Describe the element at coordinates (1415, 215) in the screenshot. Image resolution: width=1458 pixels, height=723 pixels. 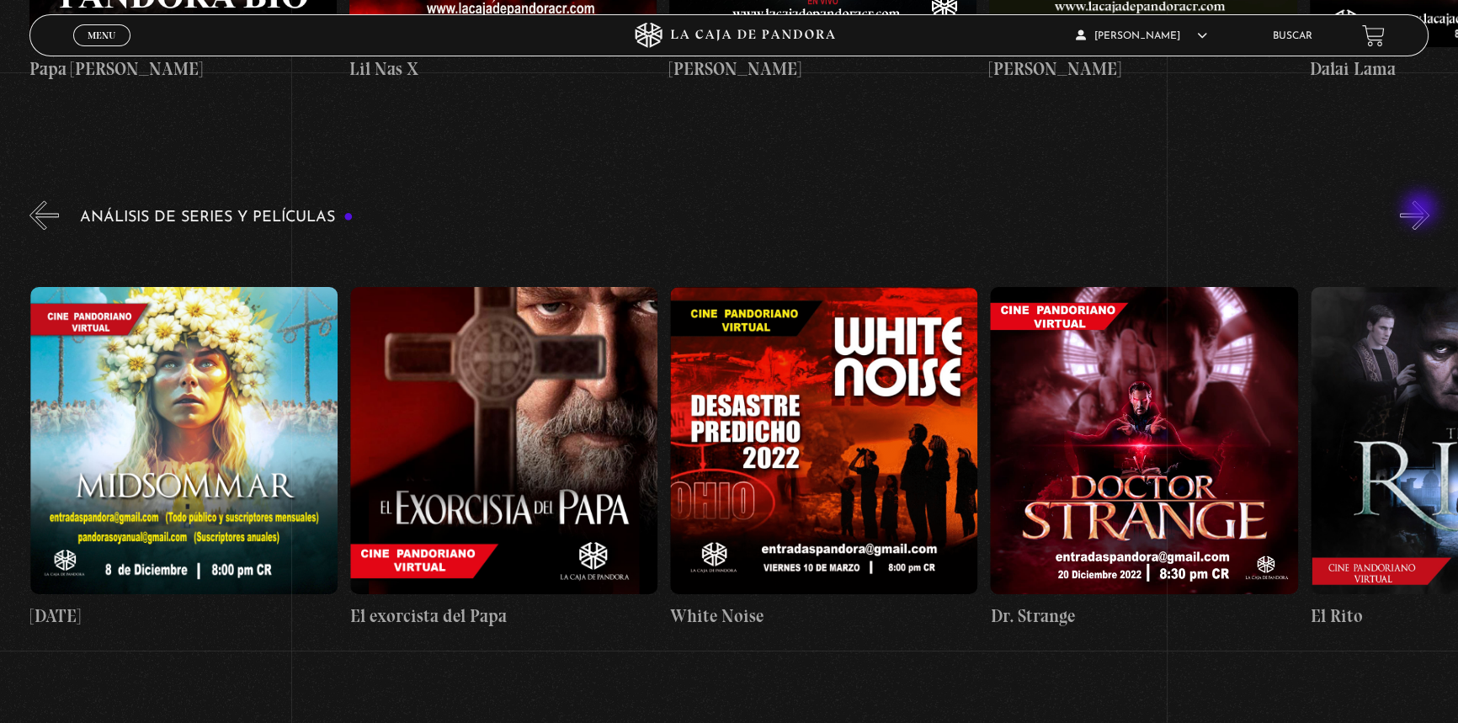
I see `button: Next` at that location.